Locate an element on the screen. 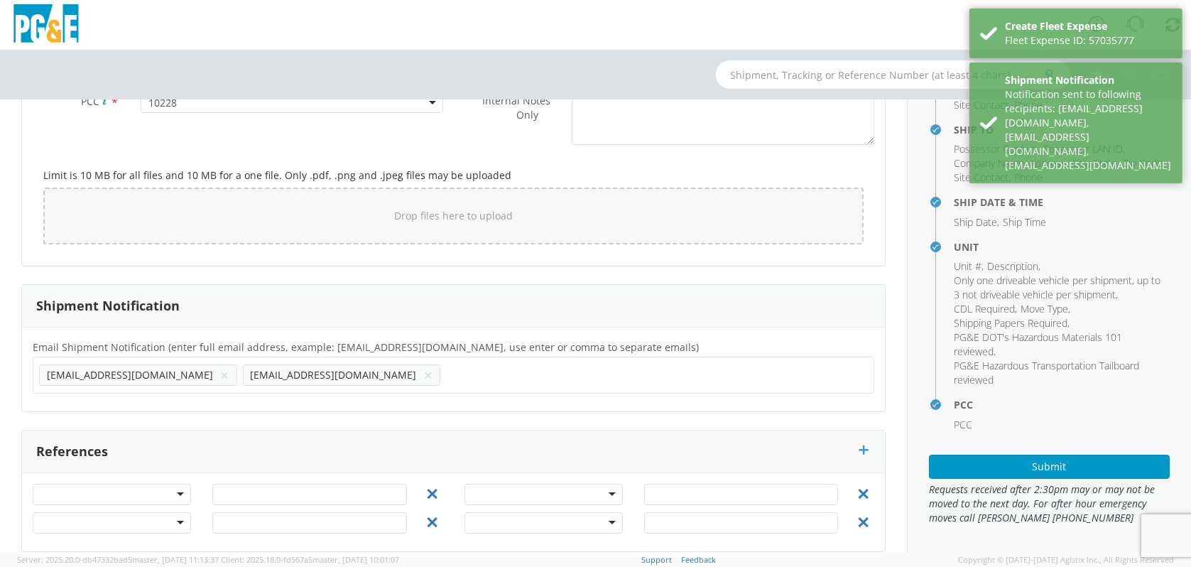 Image resolution: width=1191 pixels, height=567 pixels. span: Ship Time is located at coordinates (1024, 222).